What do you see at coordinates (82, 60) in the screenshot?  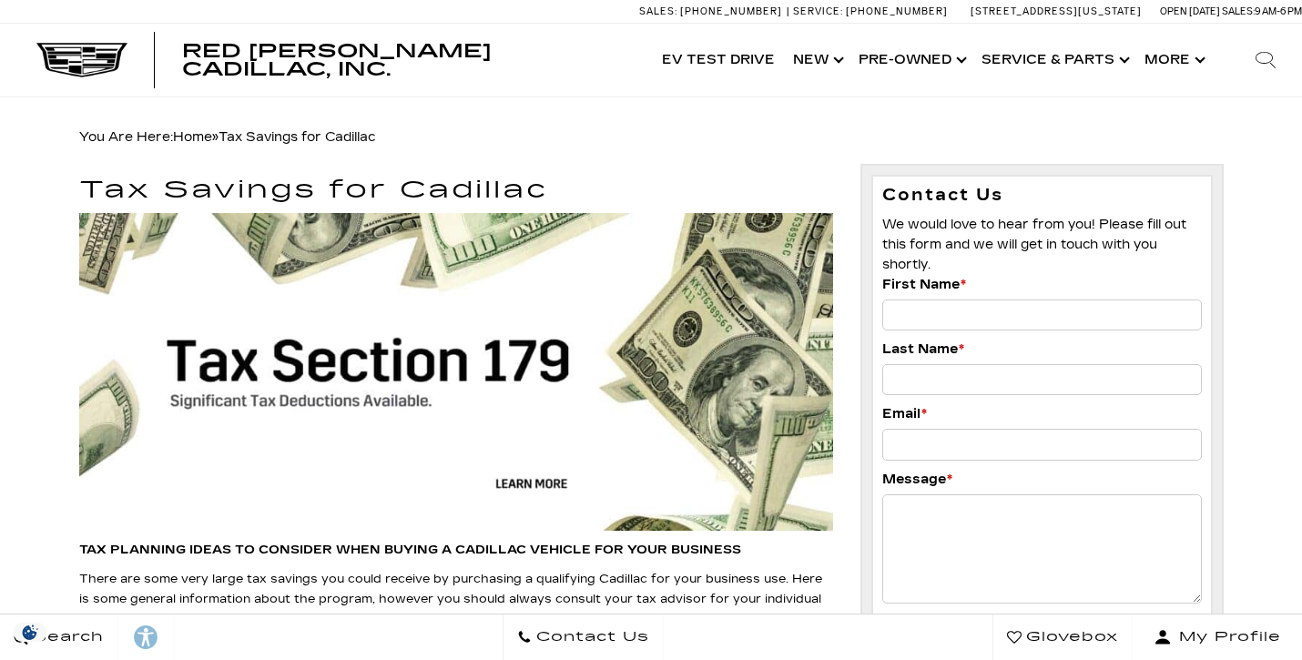 I see `img: Cadillac Dark Logo with Cadillac White Text` at bounding box center [82, 60].